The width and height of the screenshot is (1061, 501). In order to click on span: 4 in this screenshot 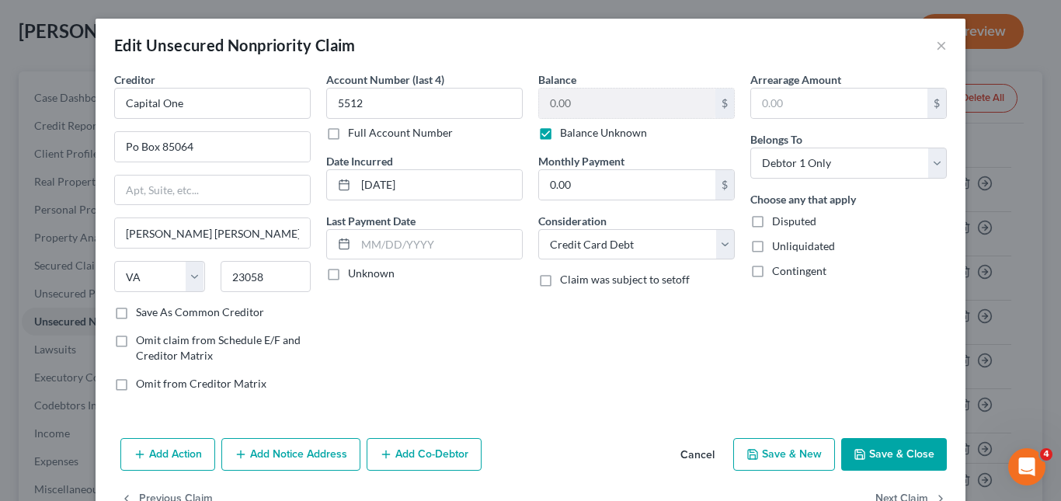, I will do `click(1046, 454)`.